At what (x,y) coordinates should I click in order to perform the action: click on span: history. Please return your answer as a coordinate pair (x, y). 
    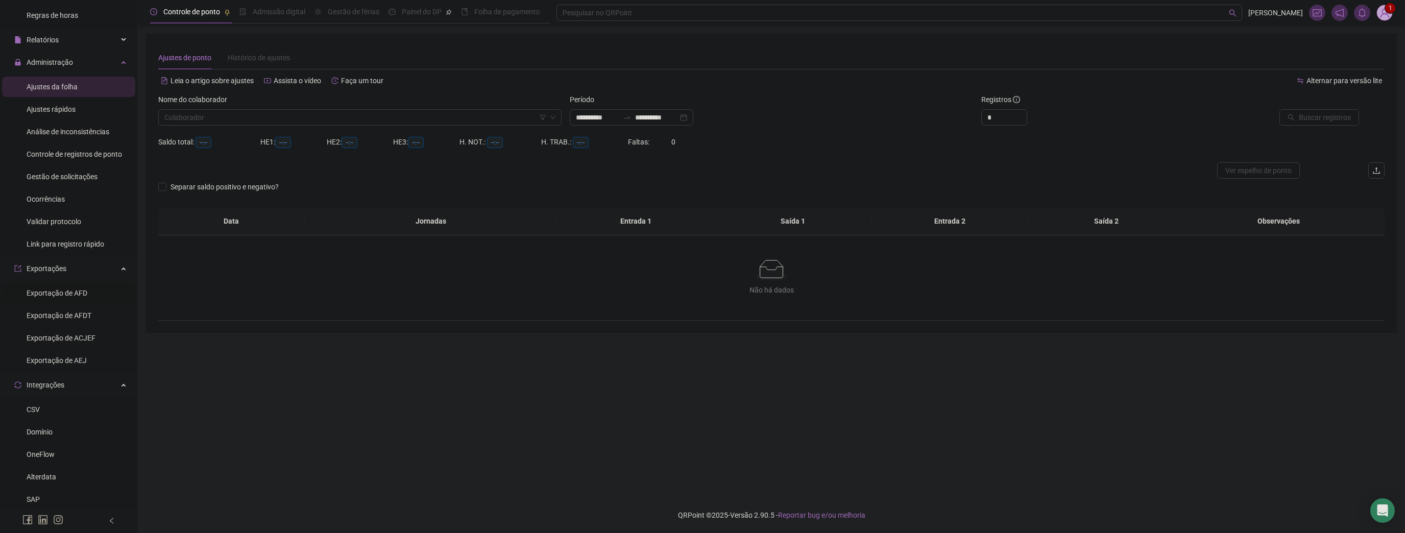
    Looking at the image, I should click on (335, 81).